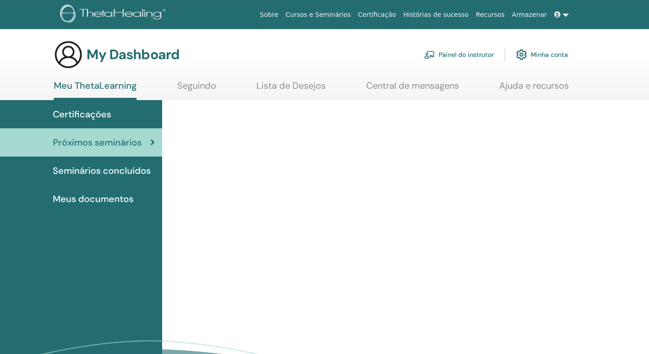 This screenshot has width=649, height=354. Describe the element at coordinates (95, 90) in the screenshot. I see `a: Meu ThetaLearning` at that location.